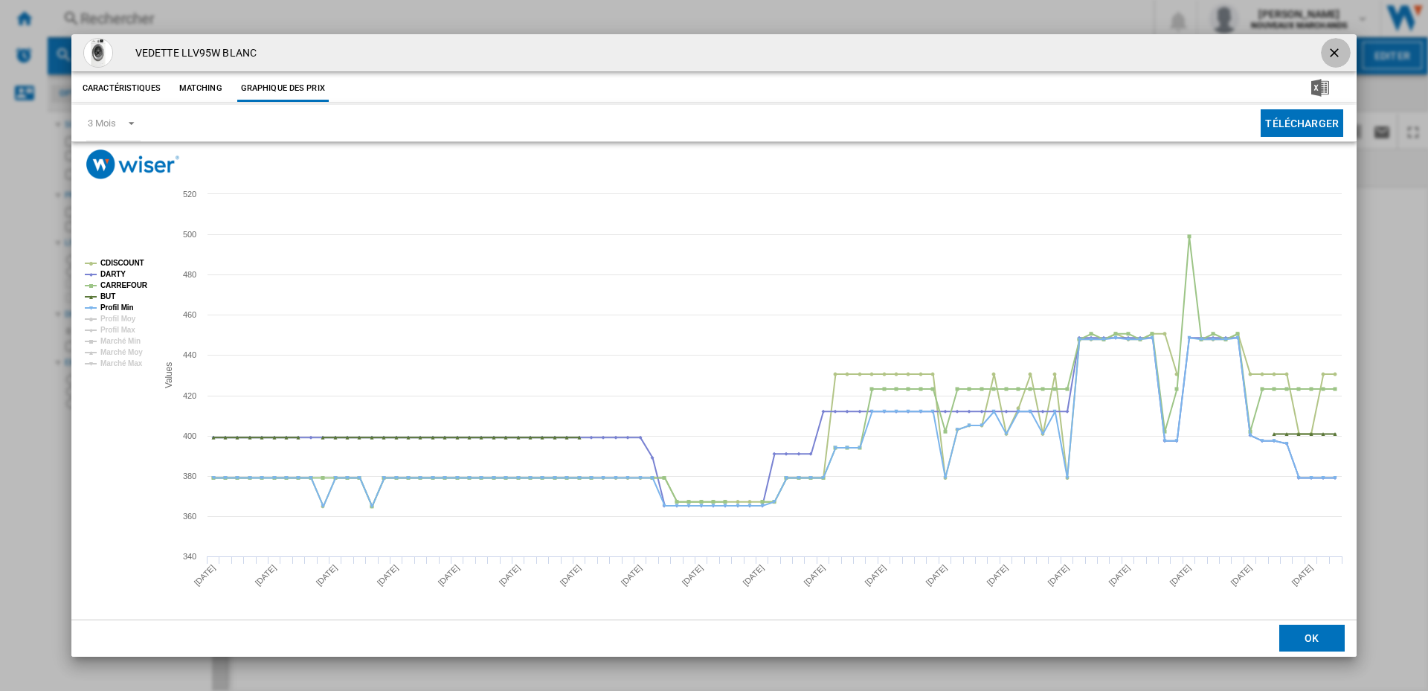 The width and height of the screenshot is (1428, 691). I want to click on tspan: 500, so click(190, 234).